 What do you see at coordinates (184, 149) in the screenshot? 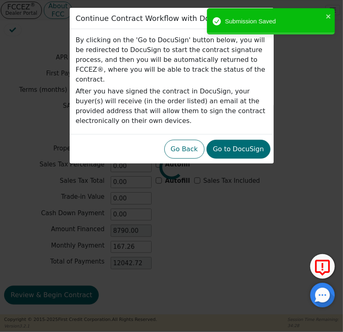
I see `button: Go Back` at bounding box center [184, 149].